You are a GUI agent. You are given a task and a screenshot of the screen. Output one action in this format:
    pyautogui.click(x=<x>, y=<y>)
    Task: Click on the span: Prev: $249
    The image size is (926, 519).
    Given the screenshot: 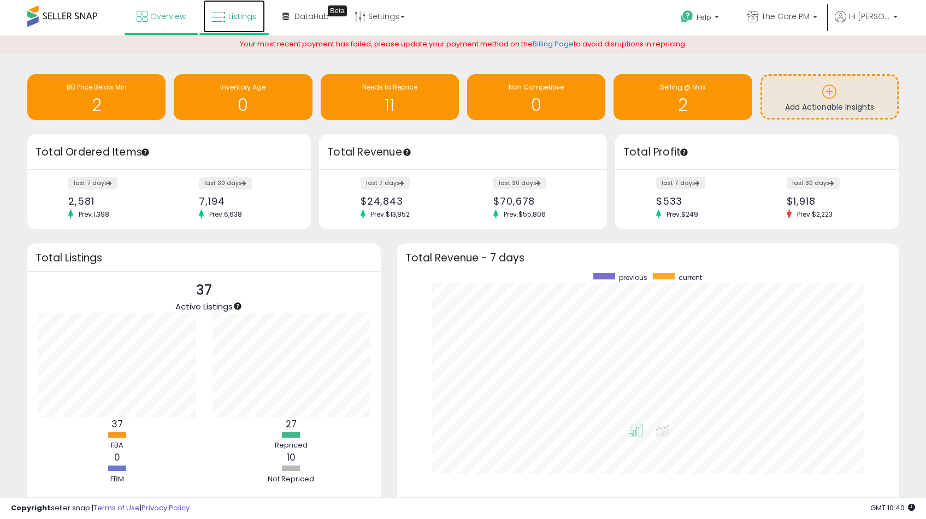 What is the action you would take?
    pyautogui.click(x=682, y=214)
    